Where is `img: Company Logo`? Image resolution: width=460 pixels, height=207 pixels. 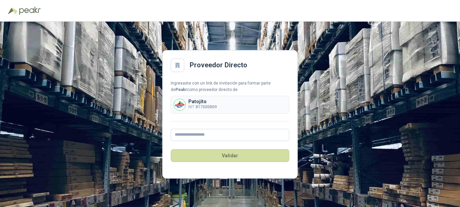 img: Company Logo is located at coordinates (179, 105).